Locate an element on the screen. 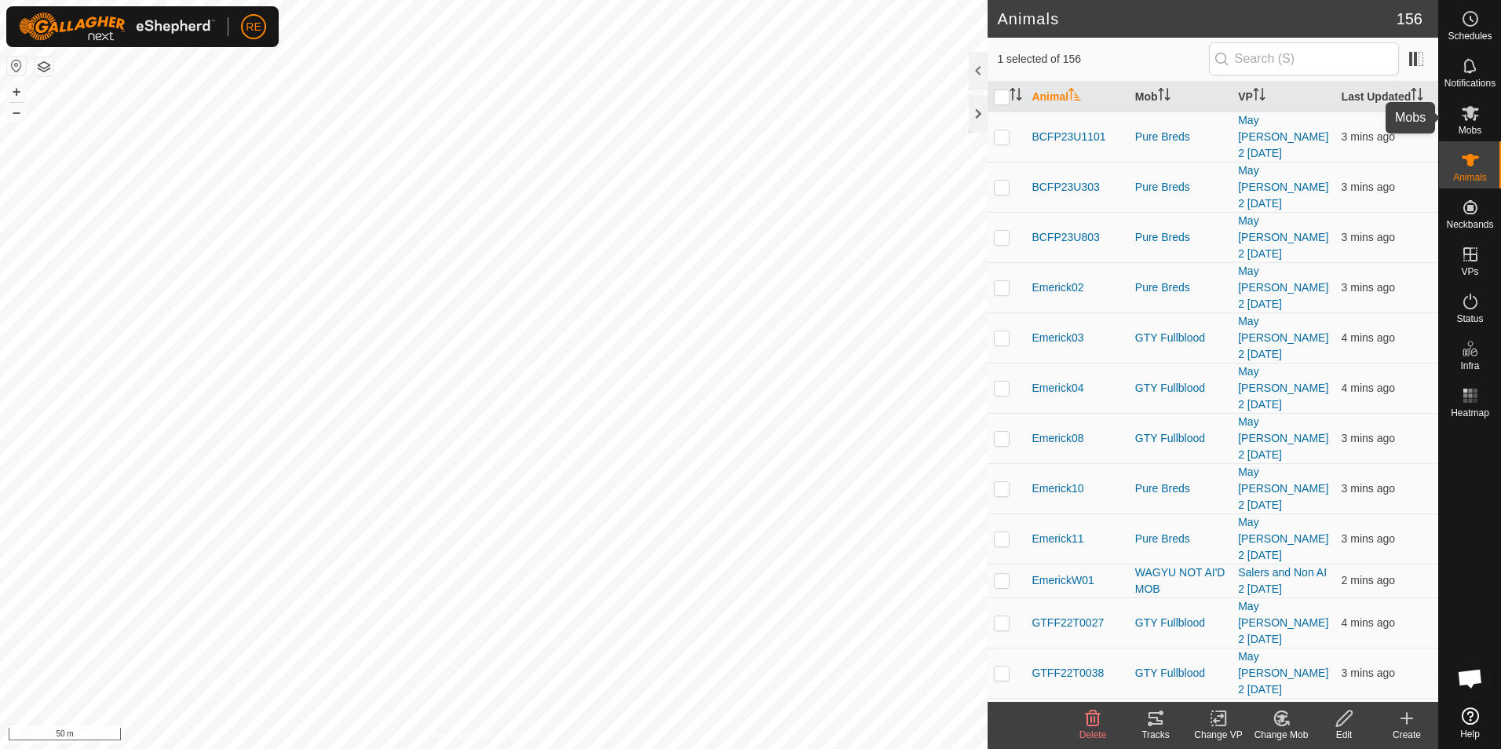 The image size is (1501, 749). div: WAGYU NOT AI'D MOB is located at coordinates (1180, 581).